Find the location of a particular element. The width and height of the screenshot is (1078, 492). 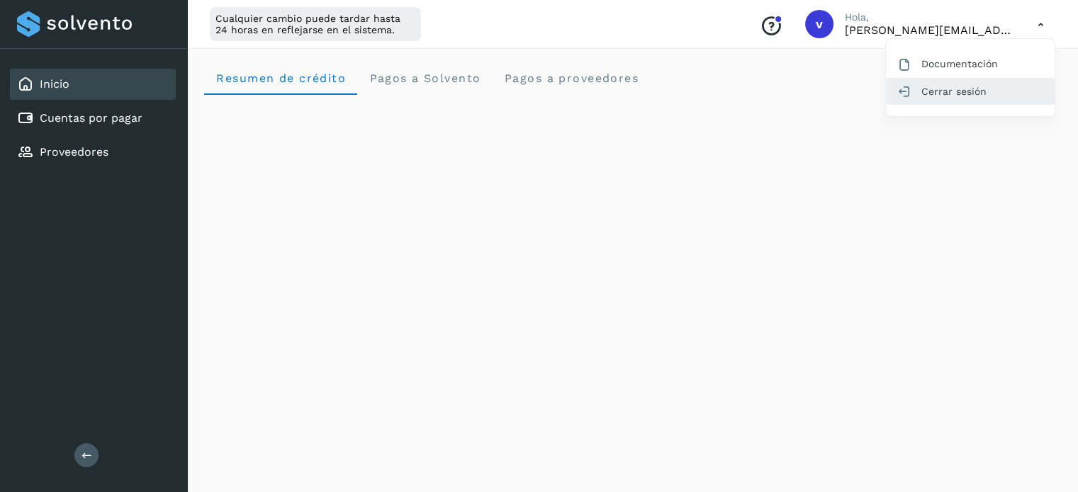

div: Proveedores is located at coordinates (93, 152).